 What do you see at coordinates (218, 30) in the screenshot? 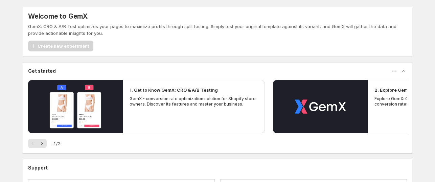
I see `p: GemX: CRO & A/B Test optimizes your pages to maximize profits through split testing. Simply test ...` at bounding box center [218, 30].